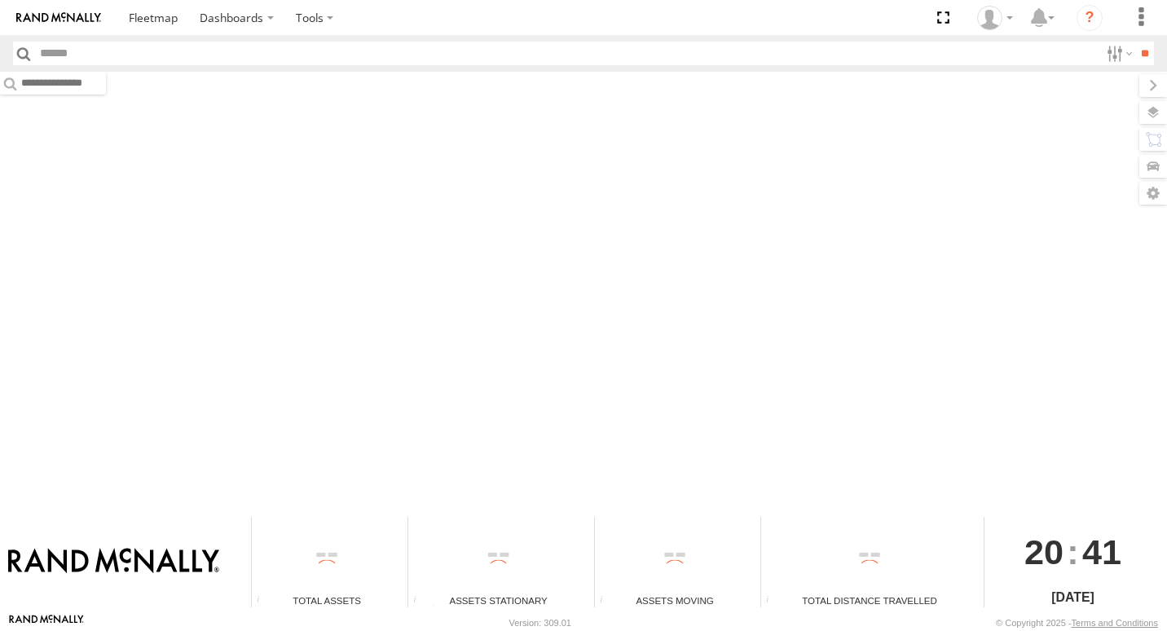  Describe the element at coordinates (1154, 193) in the screenshot. I see `label: Map Settings` at that location.